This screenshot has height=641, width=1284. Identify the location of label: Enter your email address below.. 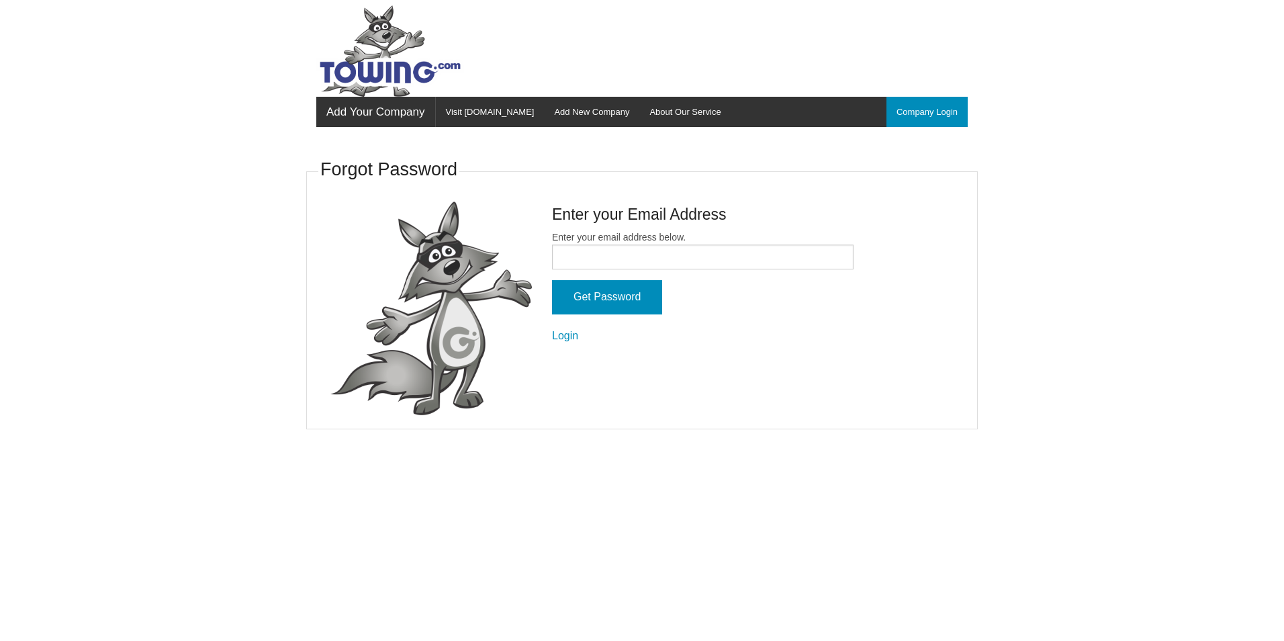
(703, 250).